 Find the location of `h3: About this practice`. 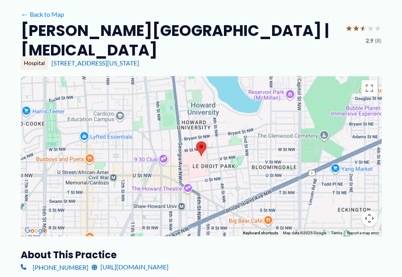

h3: About this practice is located at coordinates (201, 254).